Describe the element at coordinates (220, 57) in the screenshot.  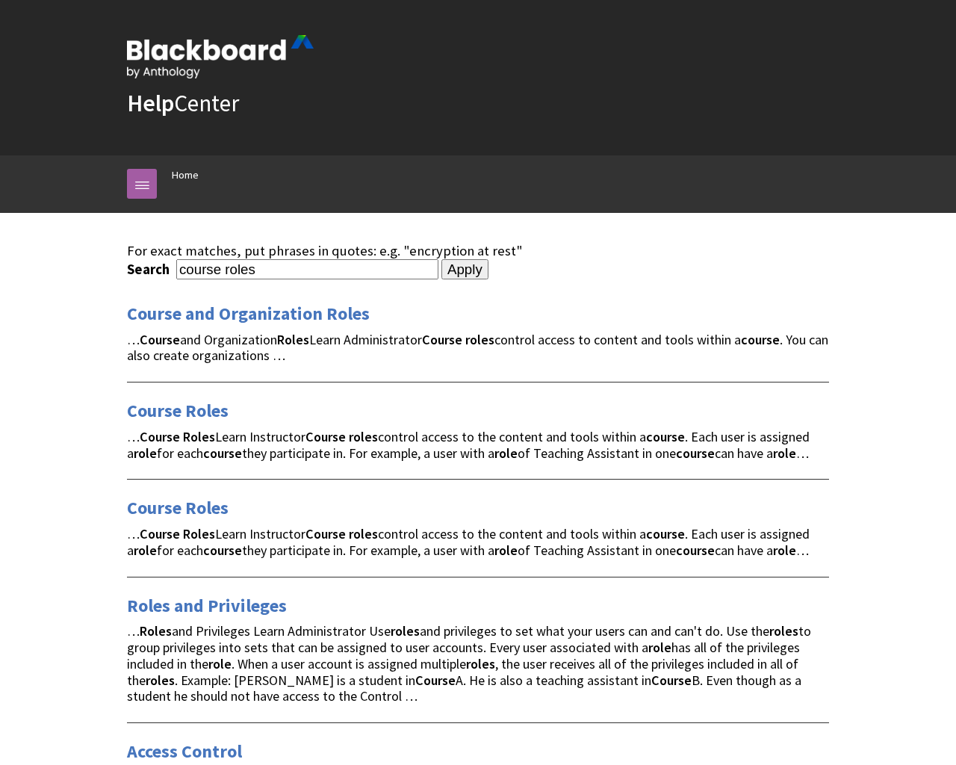
I see `img: Blackboard by Anthology` at that location.